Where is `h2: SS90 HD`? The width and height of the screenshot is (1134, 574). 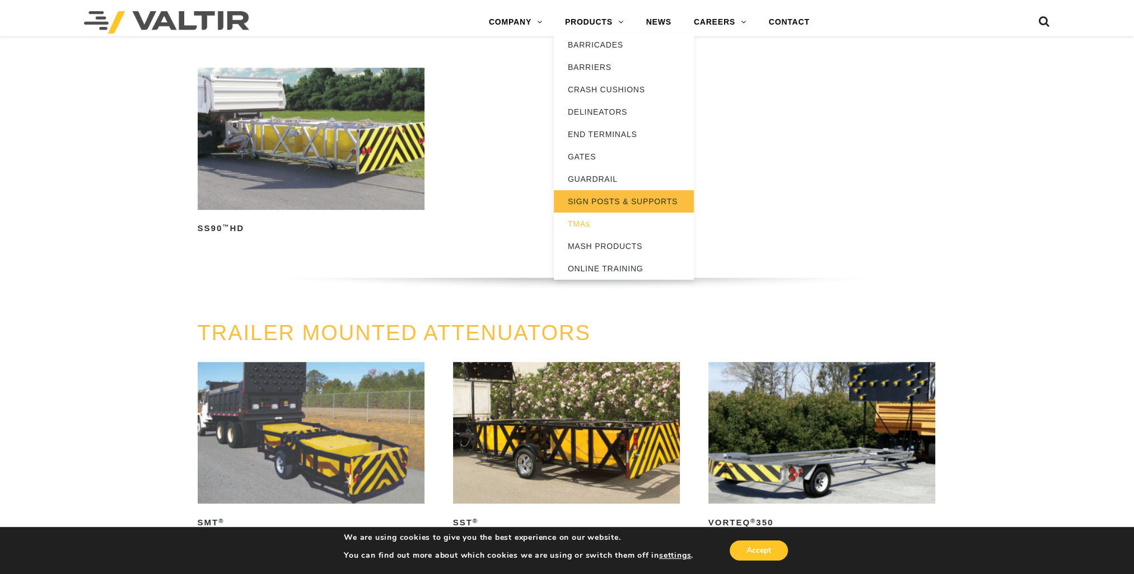 h2: SS90 HD is located at coordinates (311, 229).